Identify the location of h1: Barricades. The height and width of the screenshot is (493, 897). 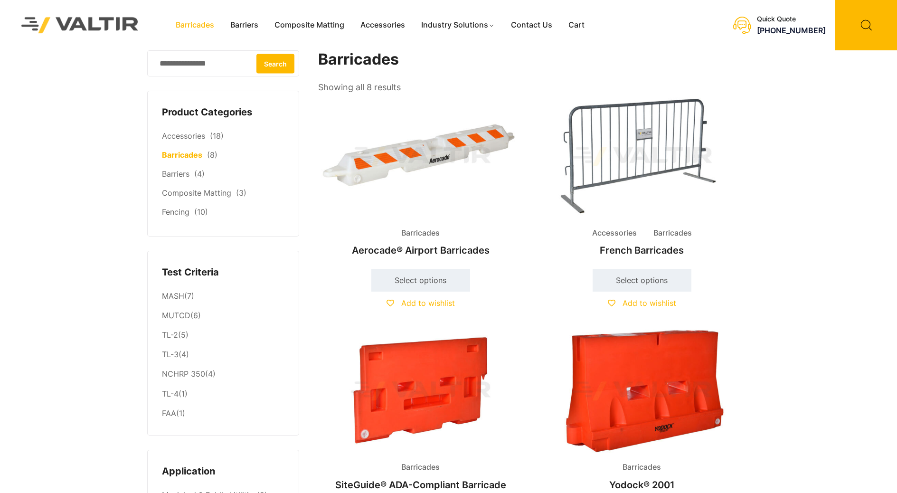
(532, 59).